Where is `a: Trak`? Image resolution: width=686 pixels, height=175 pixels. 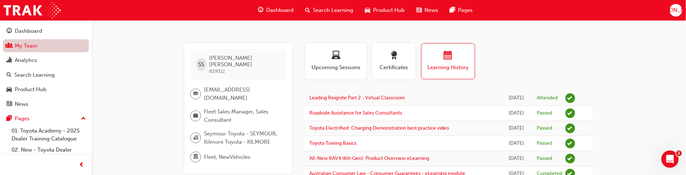 a: Trak is located at coordinates (32, 10).